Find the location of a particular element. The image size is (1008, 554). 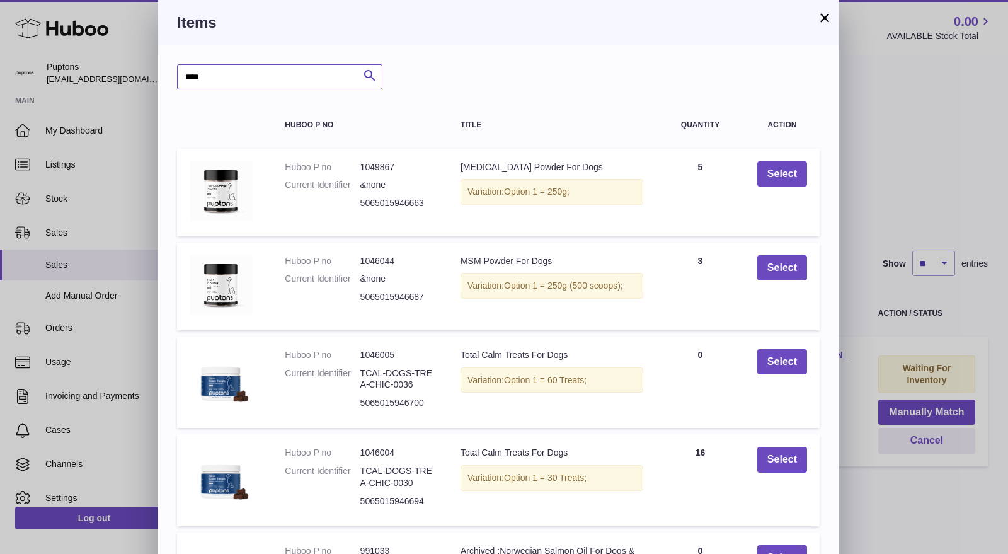

span: Option 1 = 60 Treats; is located at coordinates (545, 380).